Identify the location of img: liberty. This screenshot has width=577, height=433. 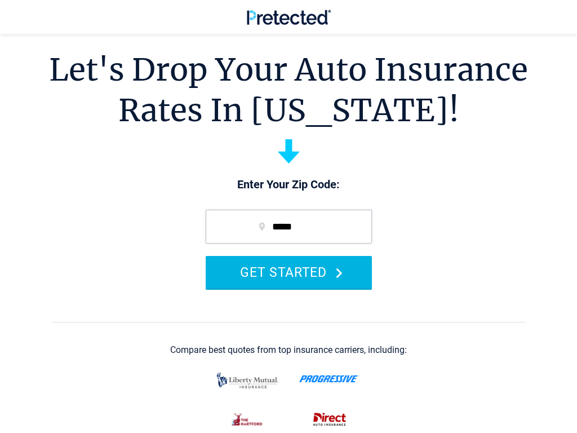
(247, 380).